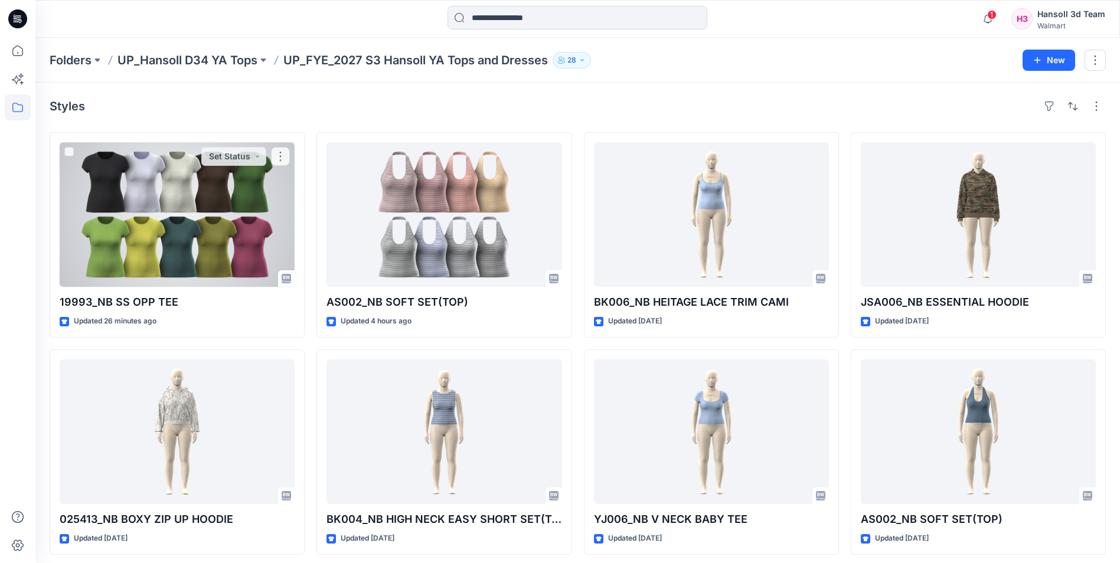 Image resolution: width=1120 pixels, height=563 pixels. Describe the element at coordinates (1071, 14) in the screenshot. I see `div: Hansoll 3d Team` at that location.